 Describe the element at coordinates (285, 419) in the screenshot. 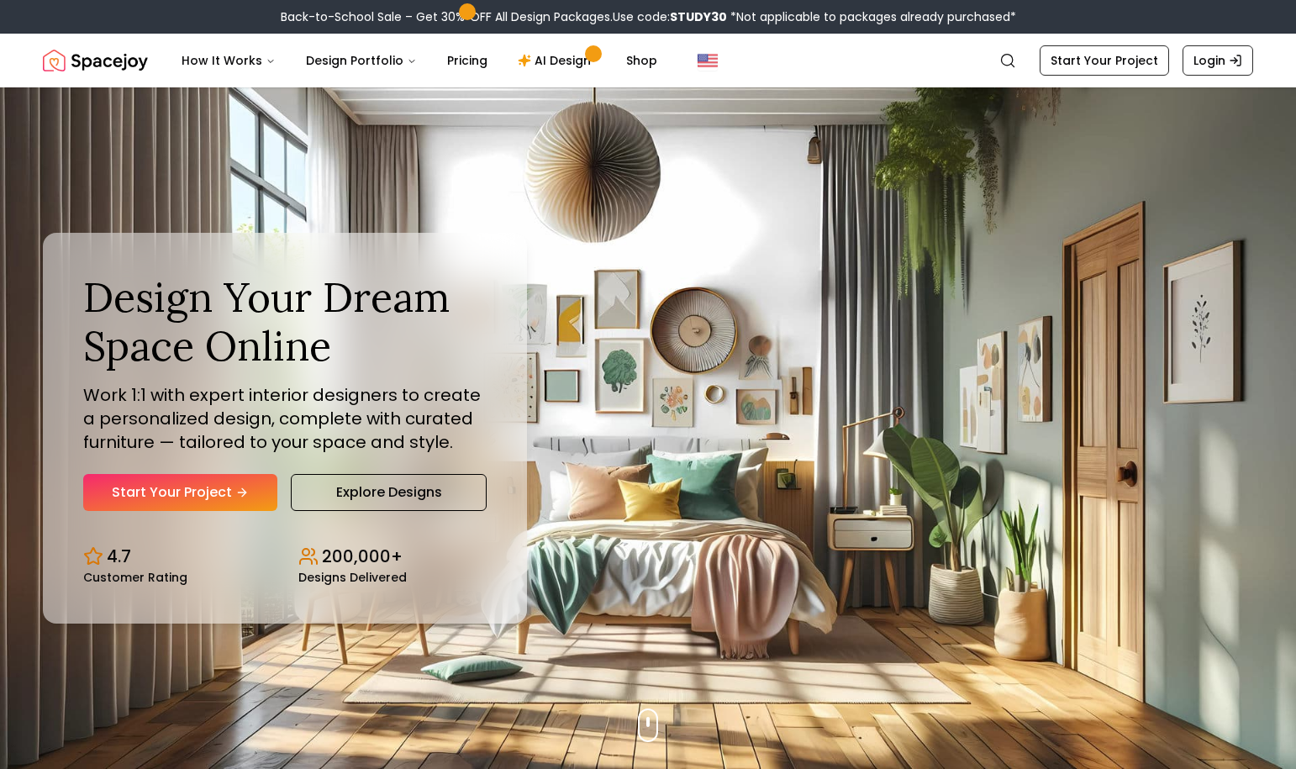

I see `p: Work 1:1 with expert interior designers to create a personalized design, complete with curated fu...` at that location.